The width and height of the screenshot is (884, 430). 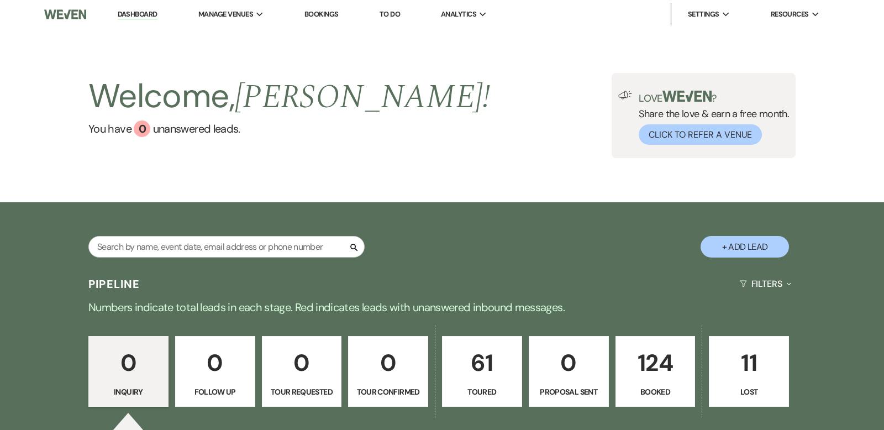 What do you see at coordinates (765, 283) in the screenshot?
I see `button: Filters` at bounding box center [765, 283].